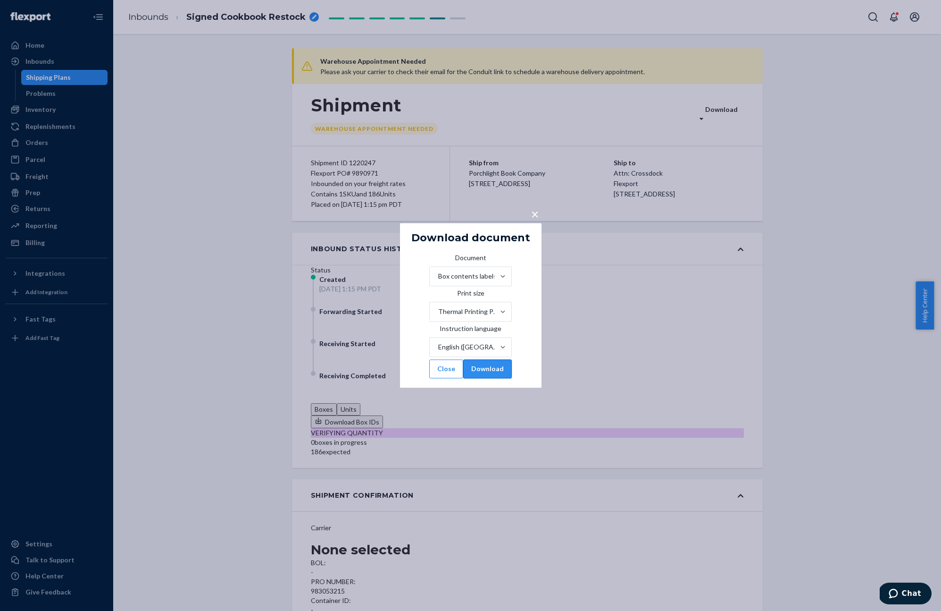 The image size is (941, 611). What do you see at coordinates (446, 369) in the screenshot?
I see `button: Close` at bounding box center [446, 369].